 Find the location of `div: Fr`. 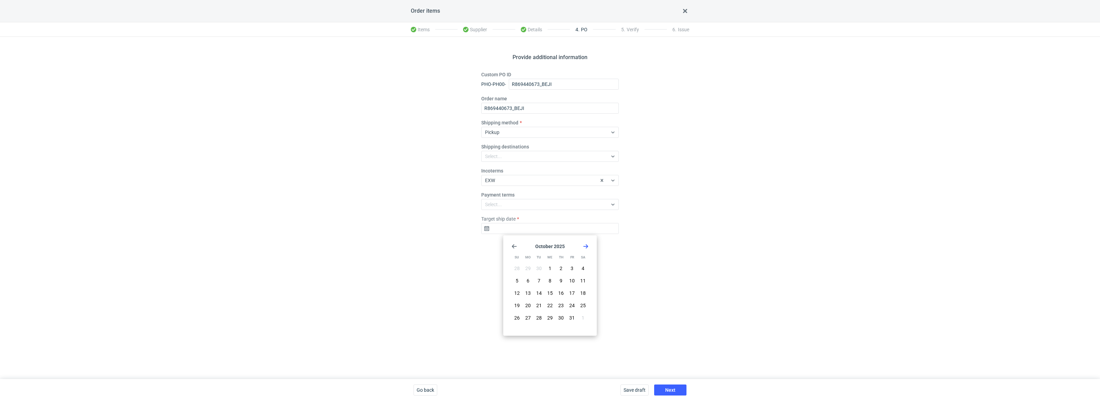

div: Fr is located at coordinates (572, 257).